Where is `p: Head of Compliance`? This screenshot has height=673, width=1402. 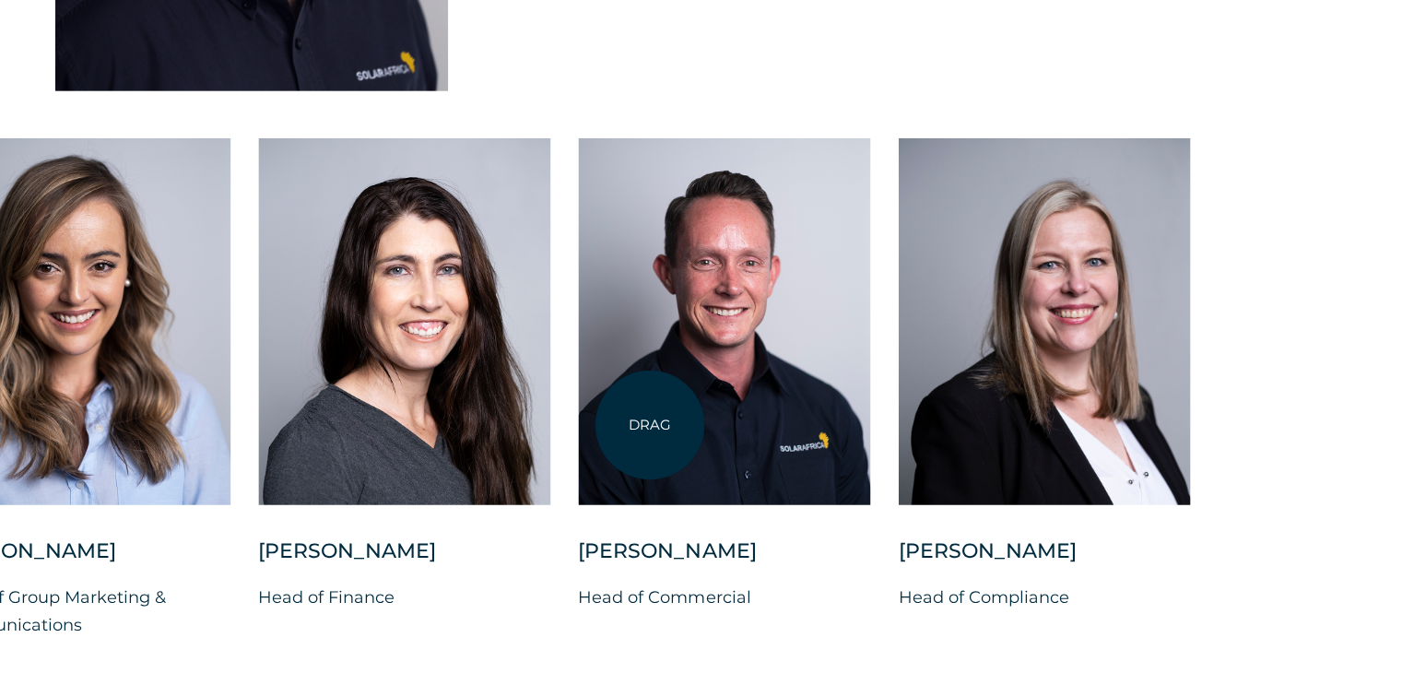 p: Head of Compliance is located at coordinates (1043, 597).